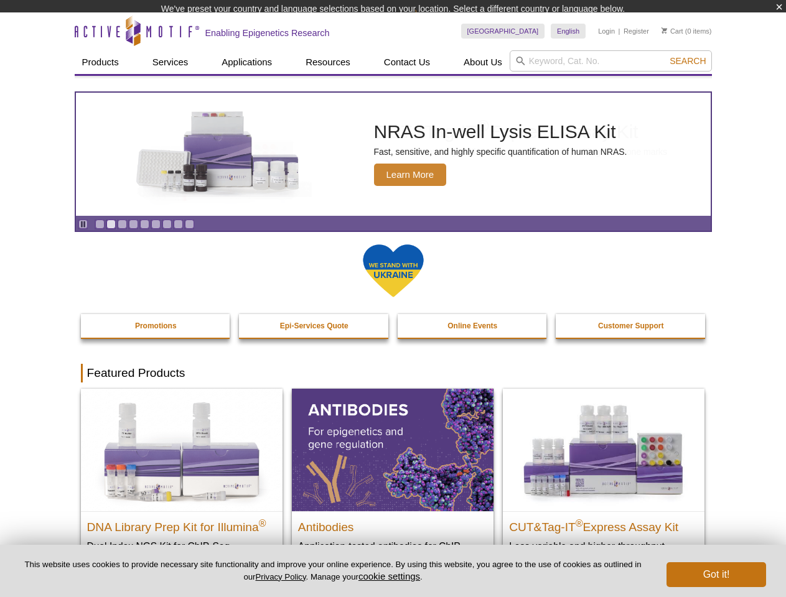 Image resolution: width=786 pixels, height=597 pixels. What do you see at coordinates (393, 373) in the screenshot?
I see `h2: Featured Products` at bounding box center [393, 373].